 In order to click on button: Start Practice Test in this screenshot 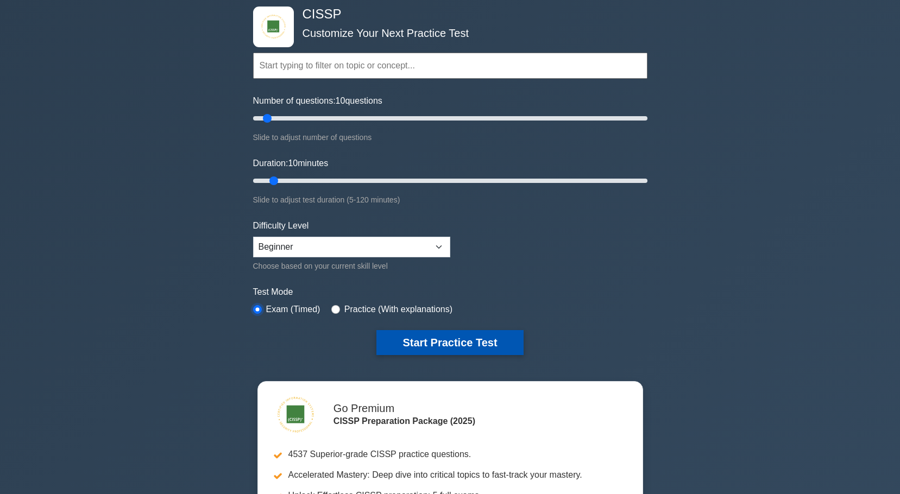, I will do `click(450, 343)`.